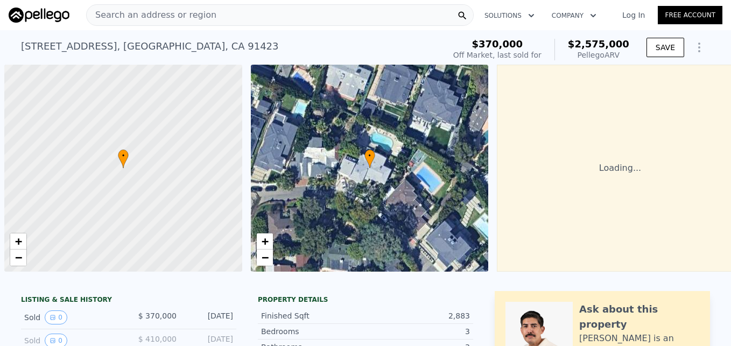  Describe the element at coordinates (313, 316) in the screenshot. I see `div: Finished Sqft` at that location.